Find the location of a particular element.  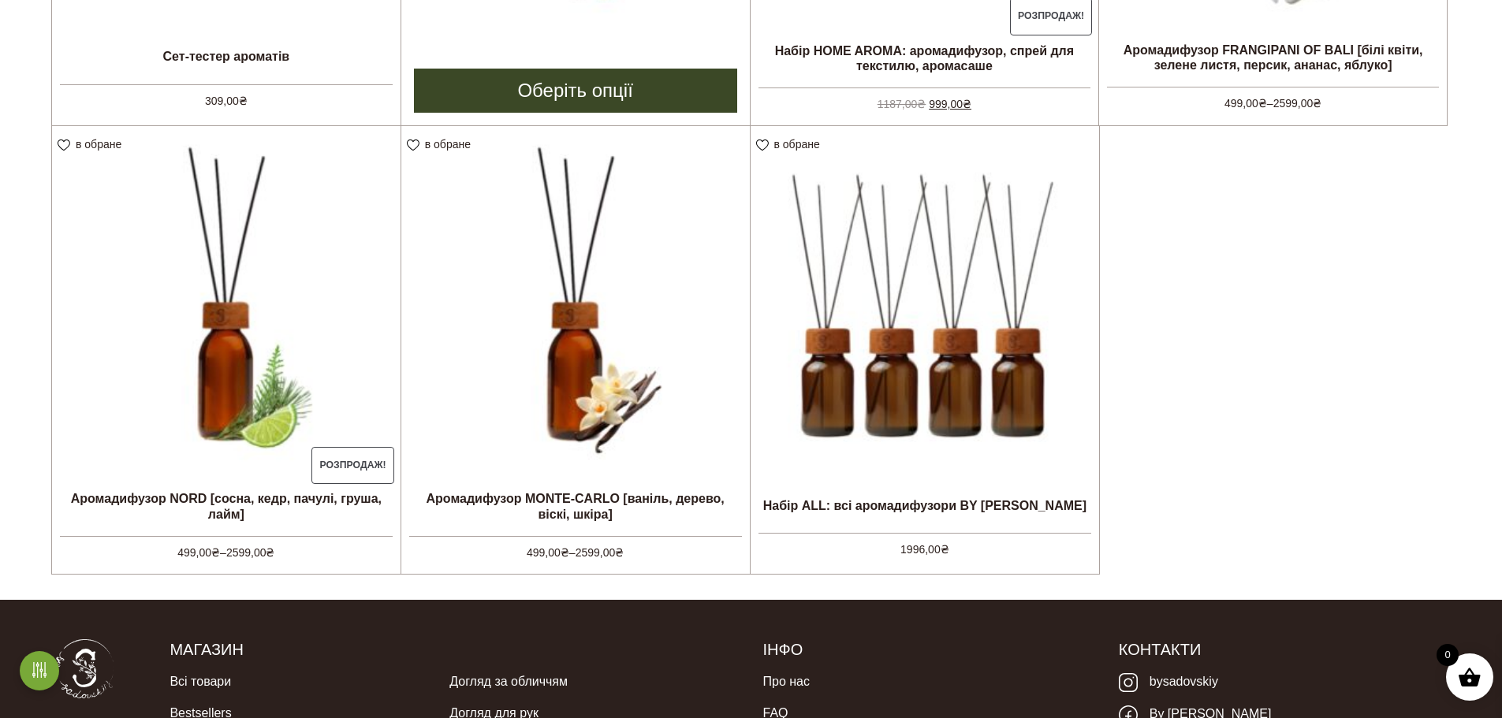

a: Про нас is located at coordinates (785, 682).